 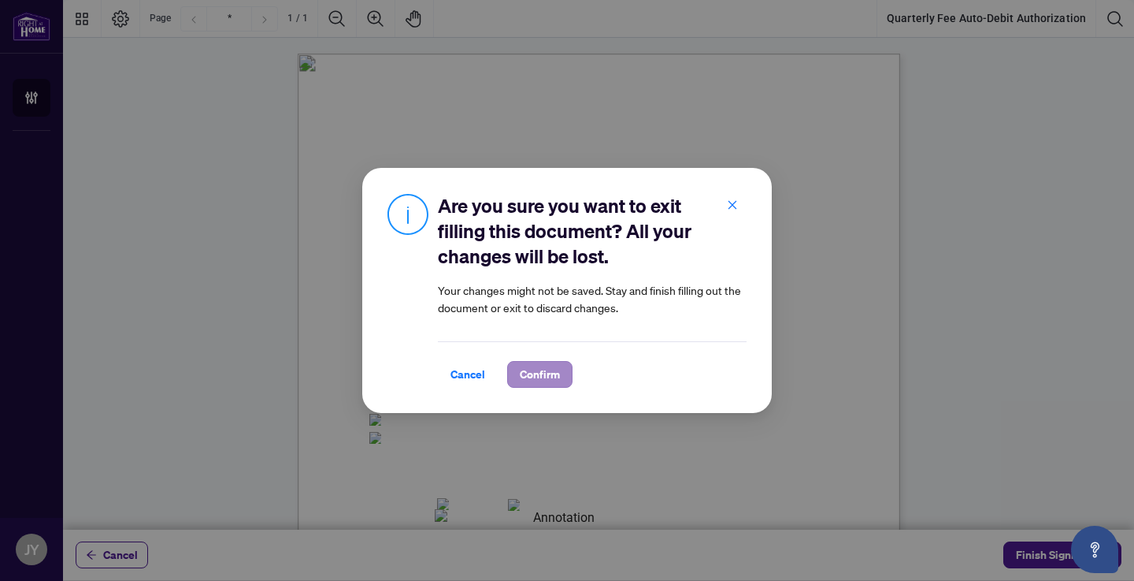 I want to click on button: Open asap, so click(x=1095, y=549).